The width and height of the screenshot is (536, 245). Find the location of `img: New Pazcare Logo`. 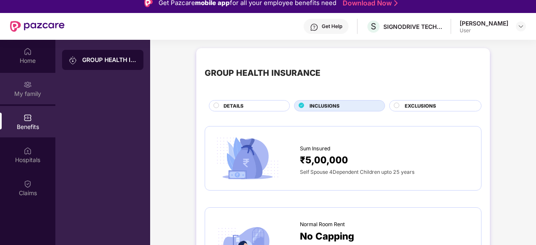

img: New Pazcare Logo is located at coordinates (37, 26).